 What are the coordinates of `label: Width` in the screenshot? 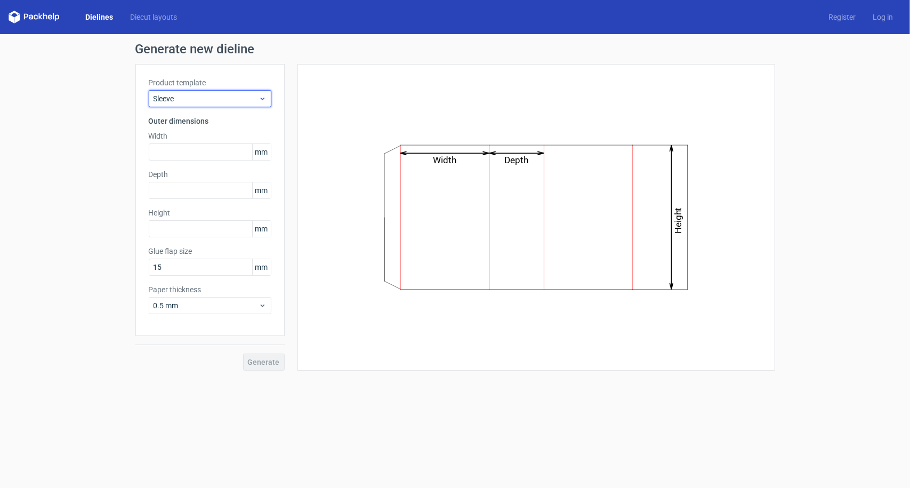 It's located at (210, 136).